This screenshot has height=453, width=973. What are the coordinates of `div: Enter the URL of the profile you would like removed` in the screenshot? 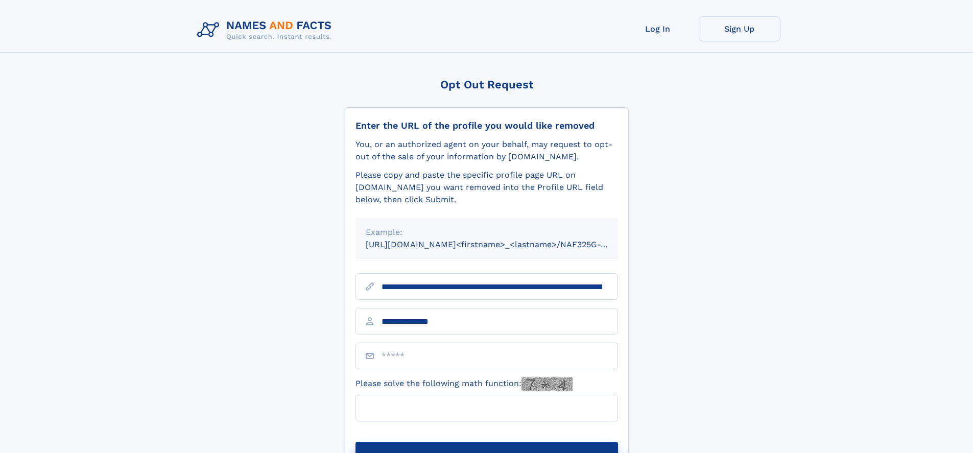 It's located at (487, 126).